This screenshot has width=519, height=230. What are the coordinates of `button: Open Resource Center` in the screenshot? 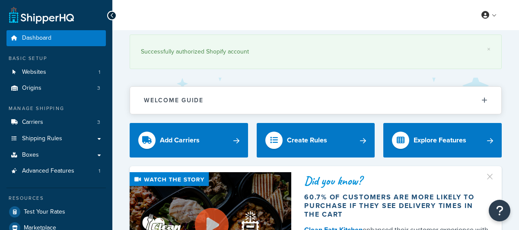 It's located at (499, 211).